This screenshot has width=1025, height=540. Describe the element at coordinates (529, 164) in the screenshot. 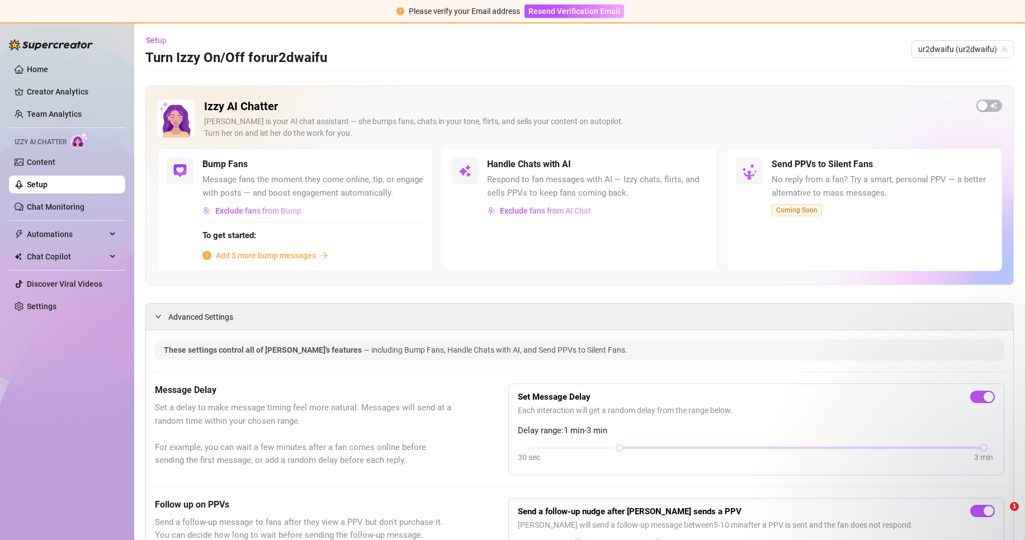

I see `h5: Handle Chats with AI` at that location.